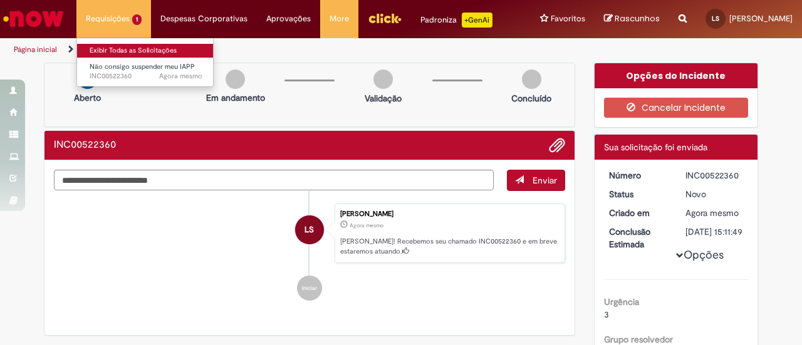  What do you see at coordinates (676, 76) in the screenshot?
I see `div: Opções do Incidente` at bounding box center [676, 76].